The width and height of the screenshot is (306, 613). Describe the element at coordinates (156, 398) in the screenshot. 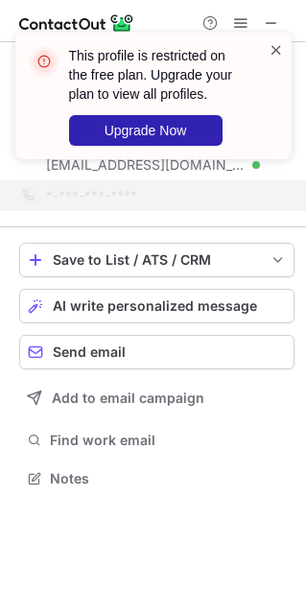

I see `button: Add to email campaign` at that location.